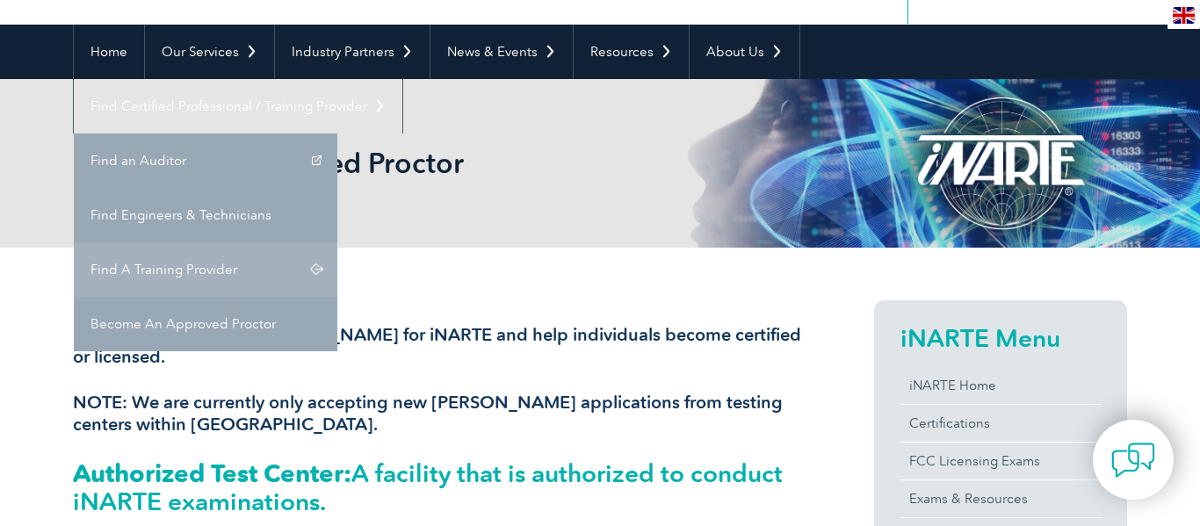  I want to click on a: Become An Approved Proctor, so click(206, 324).